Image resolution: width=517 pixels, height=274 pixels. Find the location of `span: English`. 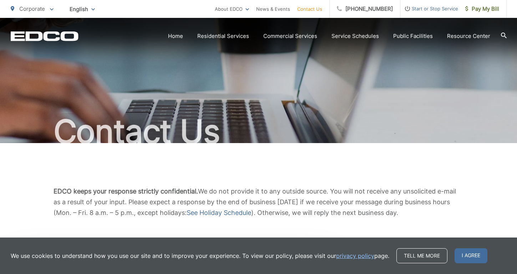

span: English is located at coordinates (82, 9).